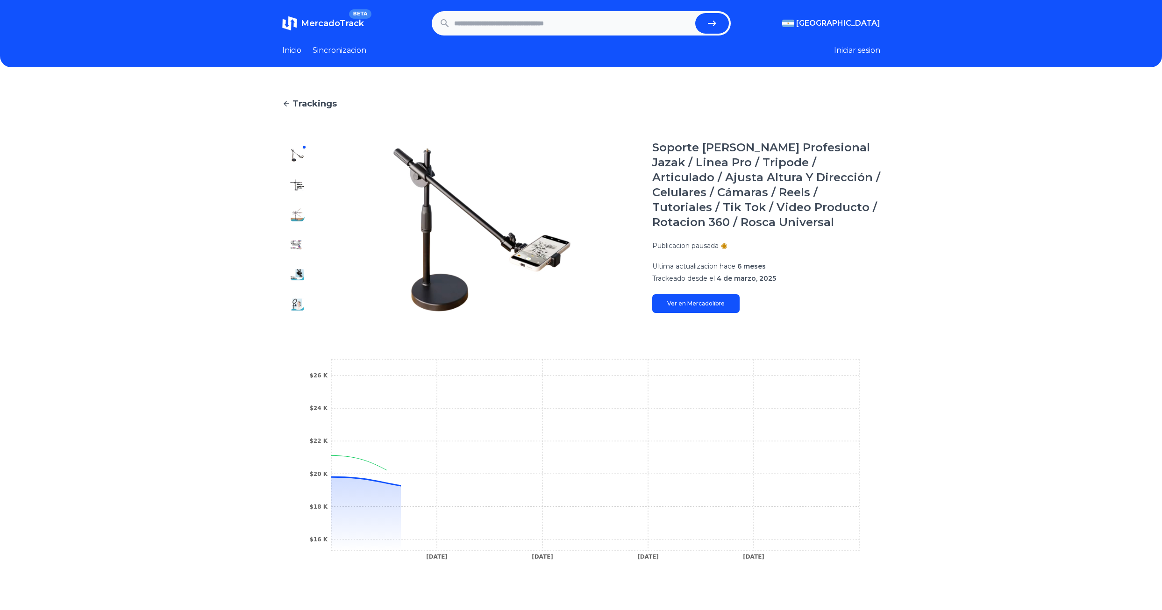 This screenshot has height=610, width=1162. Describe the element at coordinates (339, 50) in the screenshot. I see `a: Sincronizacion` at that location.